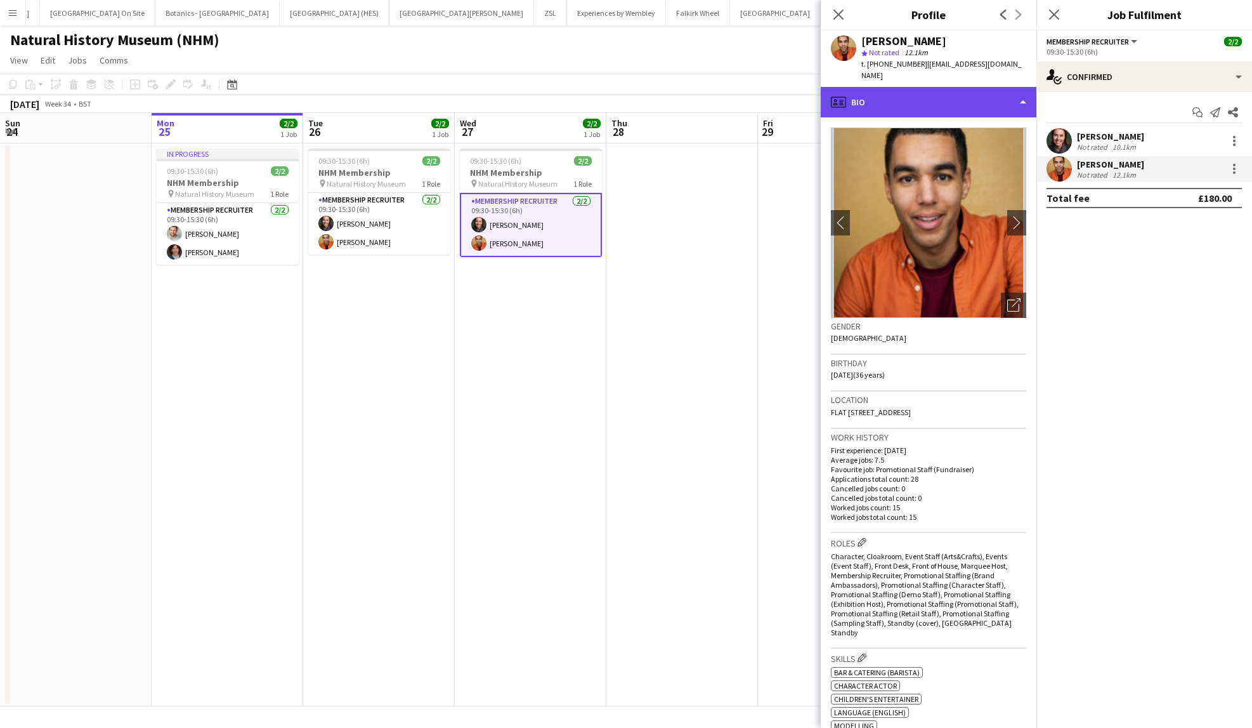 The height and width of the screenshot is (728, 1252). What do you see at coordinates (870, 712) in the screenshot?
I see `span: Language (English)` at bounding box center [870, 712].